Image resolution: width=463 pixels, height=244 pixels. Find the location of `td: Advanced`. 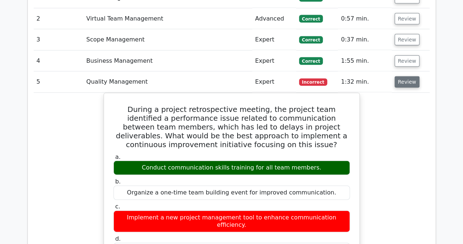

td: Advanced is located at coordinates (274, 19).